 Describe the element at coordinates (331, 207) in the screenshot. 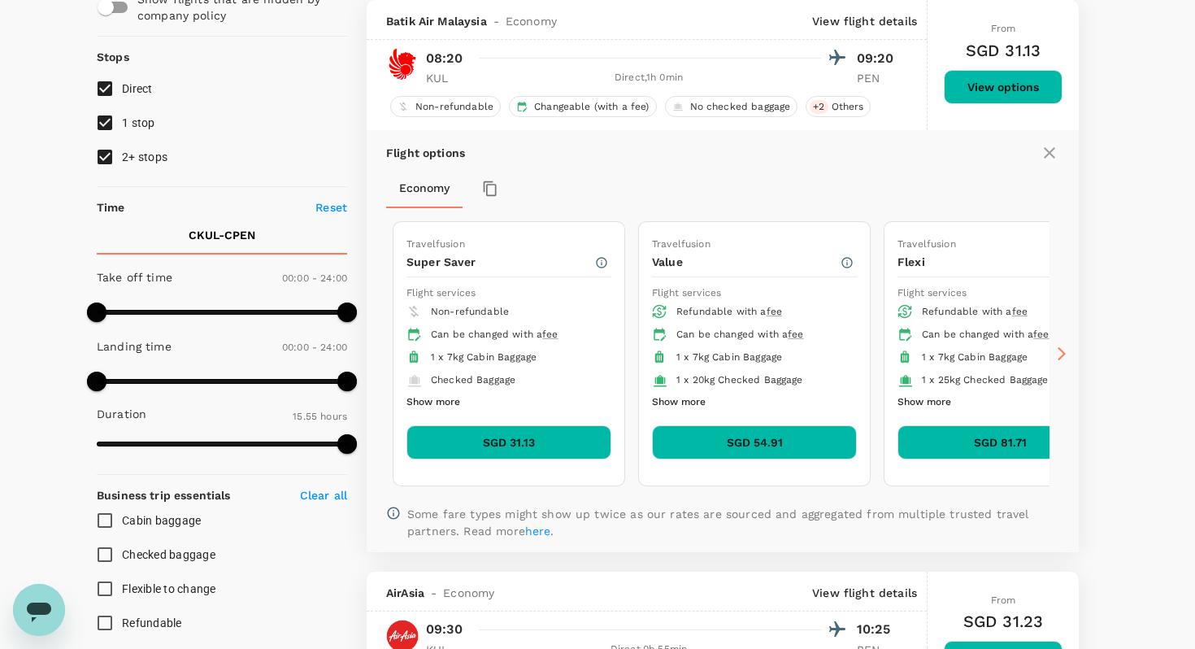

I see `p: Reset` at that location.